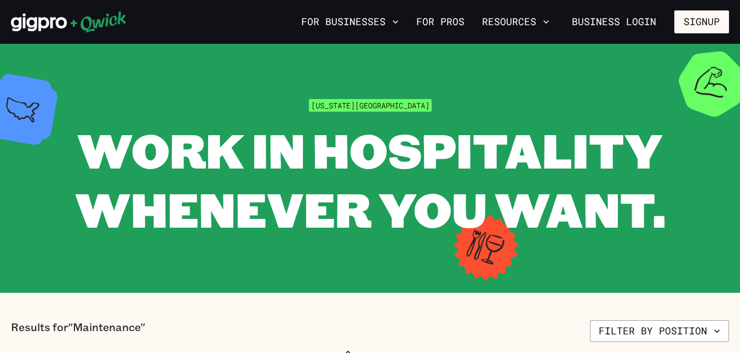 The image size is (740, 353). Describe the element at coordinates (614, 22) in the screenshot. I see `a: Business Login` at that location.